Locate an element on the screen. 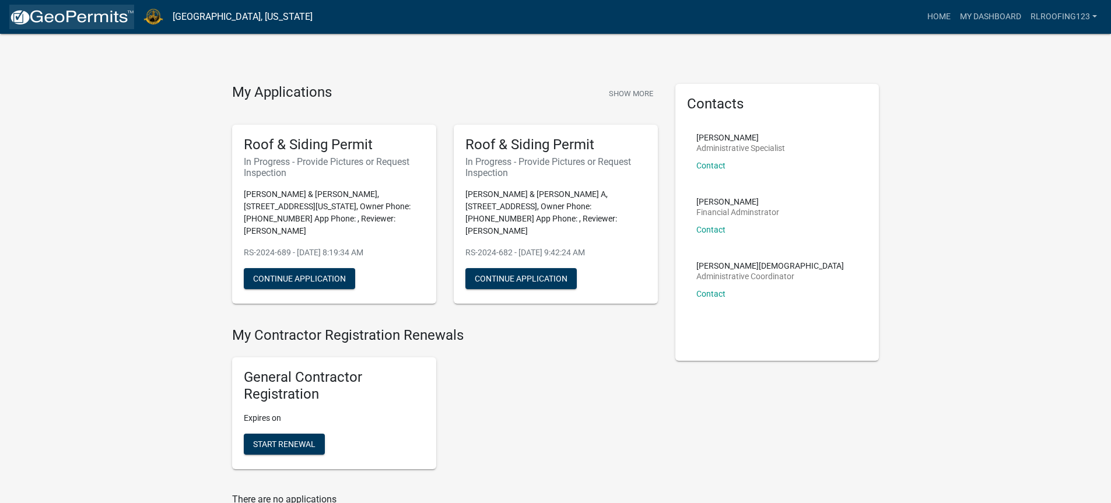 The height and width of the screenshot is (503, 1111). a: Home is located at coordinates (939, 17).